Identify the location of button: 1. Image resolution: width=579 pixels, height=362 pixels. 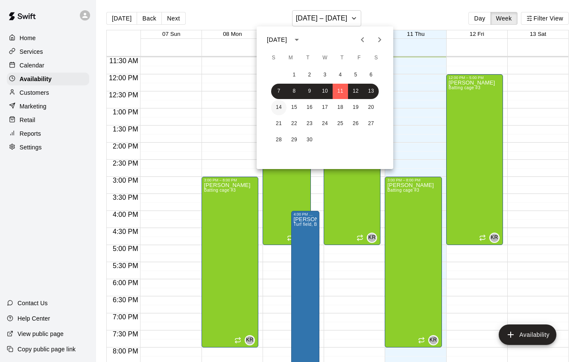
(294, 75).